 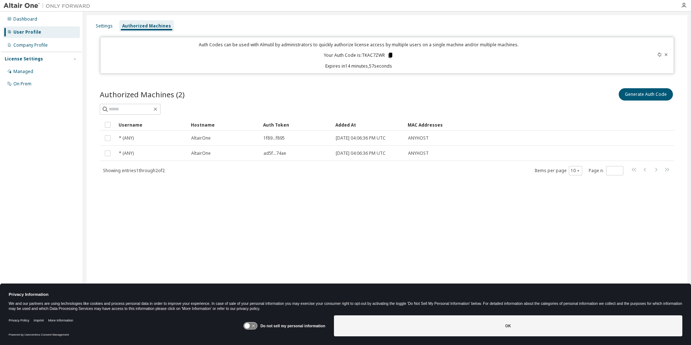 I want to click on div: License Settings, so click(x=24, y=59).